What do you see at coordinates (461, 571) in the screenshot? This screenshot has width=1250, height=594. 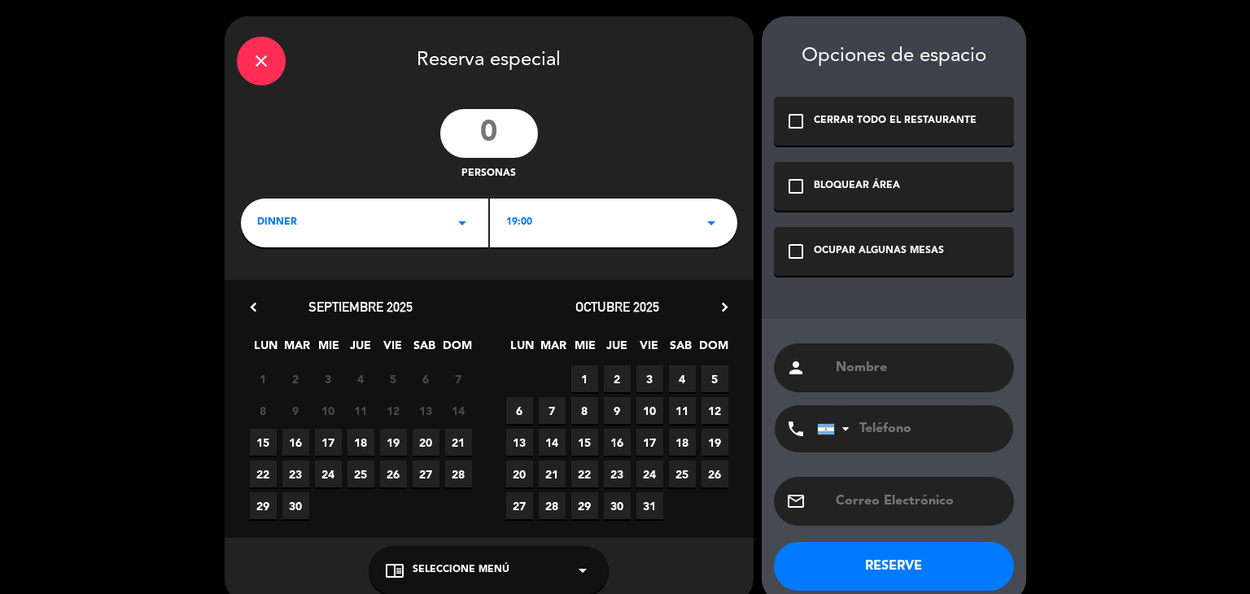 I see `span: Seleccione Menú` at bounding box center [461, 571].